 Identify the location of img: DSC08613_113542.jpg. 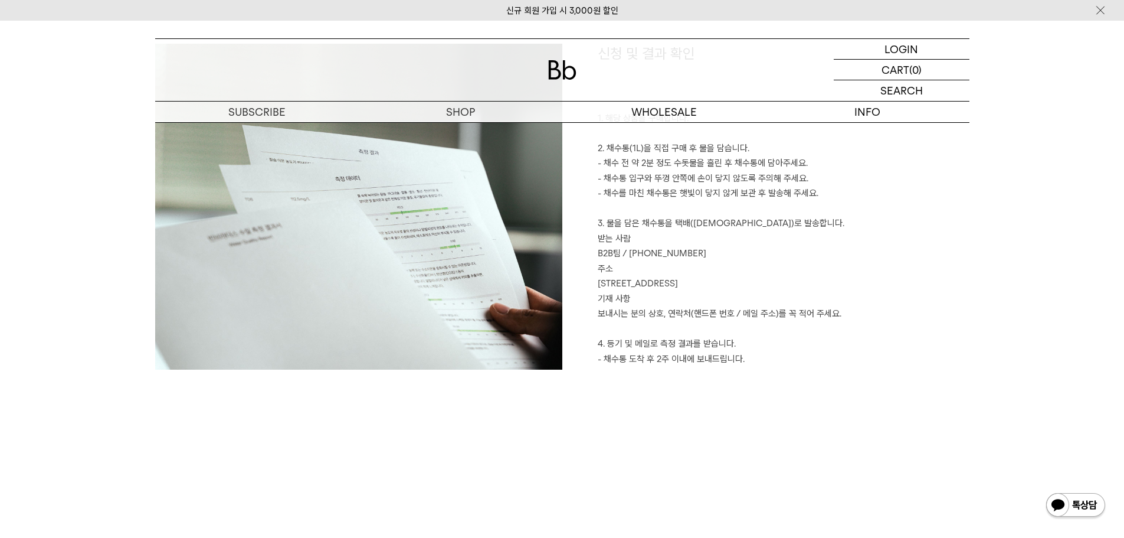
(359, 207).